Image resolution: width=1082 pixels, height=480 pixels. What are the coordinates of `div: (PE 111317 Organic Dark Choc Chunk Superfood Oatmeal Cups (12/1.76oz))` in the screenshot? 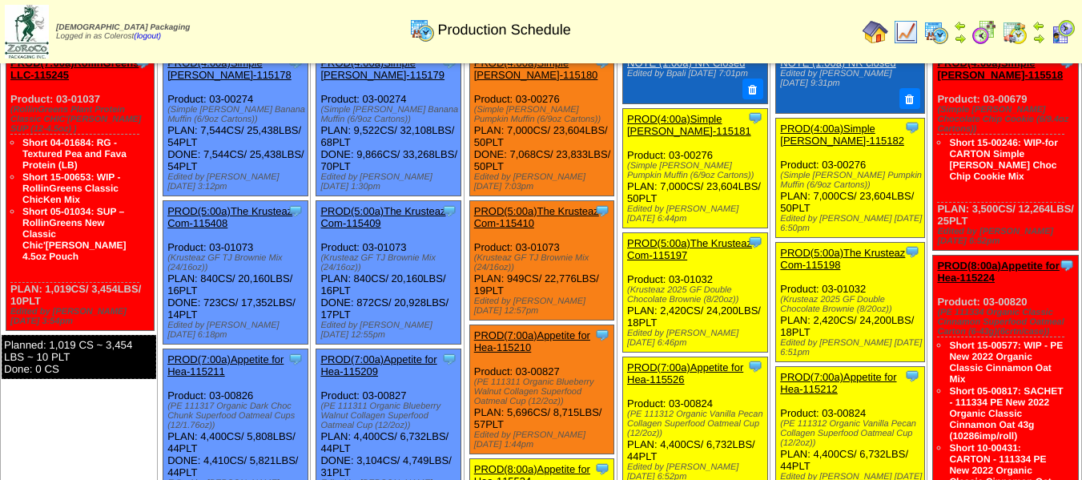 It's located at (237, 416).